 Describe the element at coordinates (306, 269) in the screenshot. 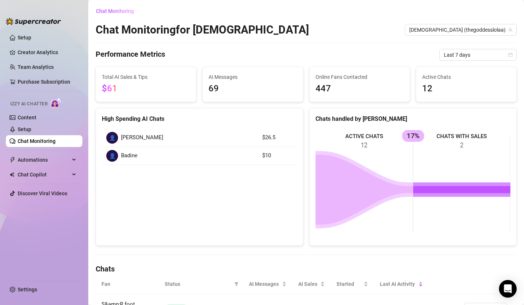

I see `h4: Chats` at that location.